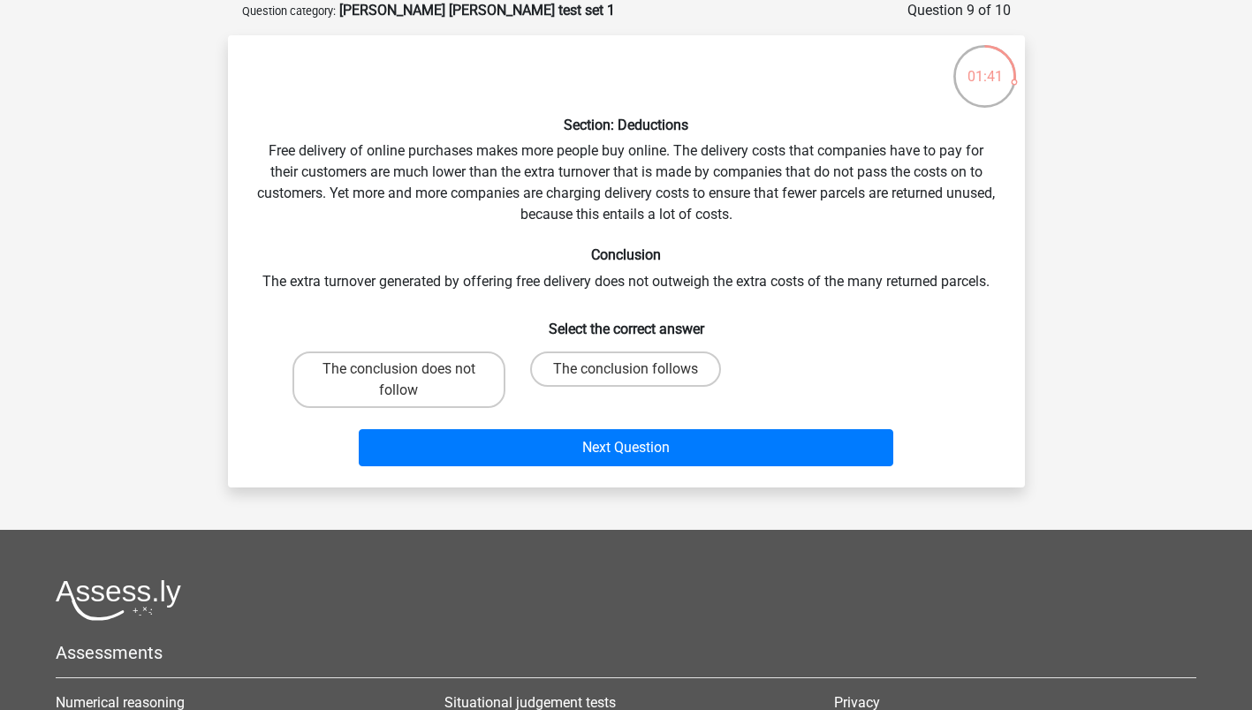 The width and height of the screenshot is (1252, 710). What do you see at coordinates (625, 653) in the screenshot?
I see `h5: Assessments` at bounding box center [625, 653].